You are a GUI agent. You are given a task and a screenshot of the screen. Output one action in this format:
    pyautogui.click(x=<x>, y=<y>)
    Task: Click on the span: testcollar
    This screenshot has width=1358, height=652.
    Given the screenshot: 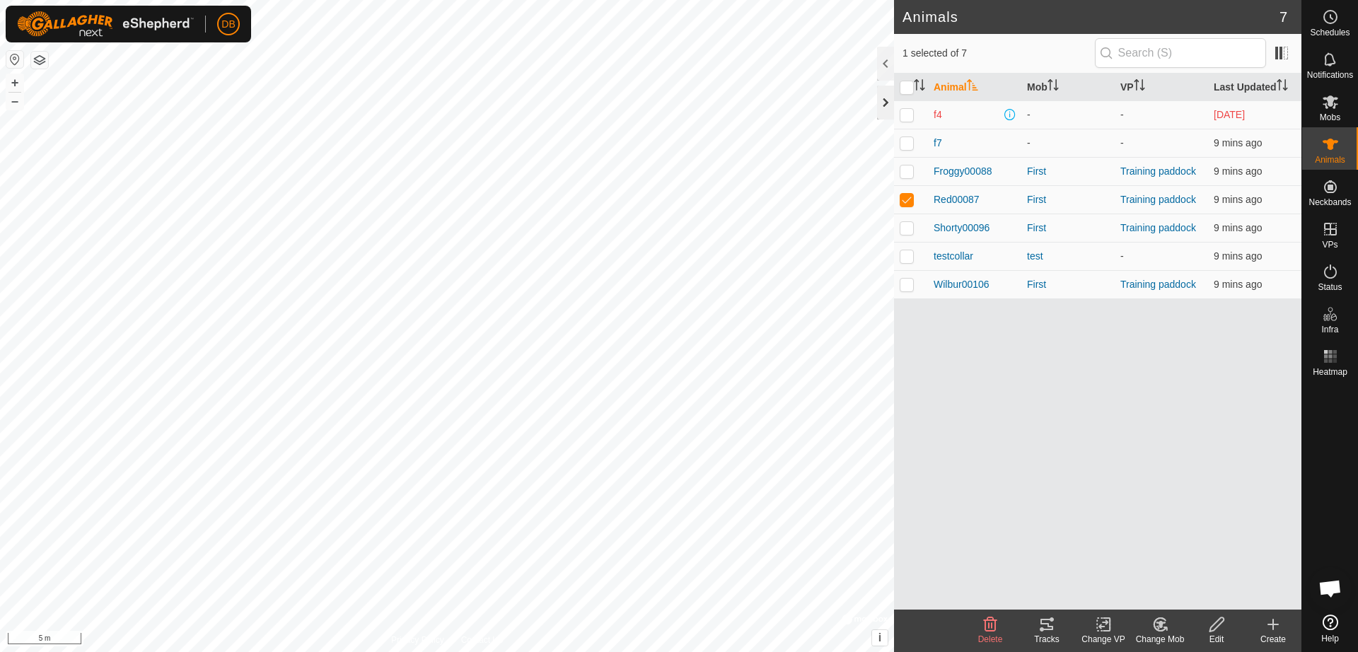 What is the action you would take?
    pyautogui.click(x=953, y=256)
    